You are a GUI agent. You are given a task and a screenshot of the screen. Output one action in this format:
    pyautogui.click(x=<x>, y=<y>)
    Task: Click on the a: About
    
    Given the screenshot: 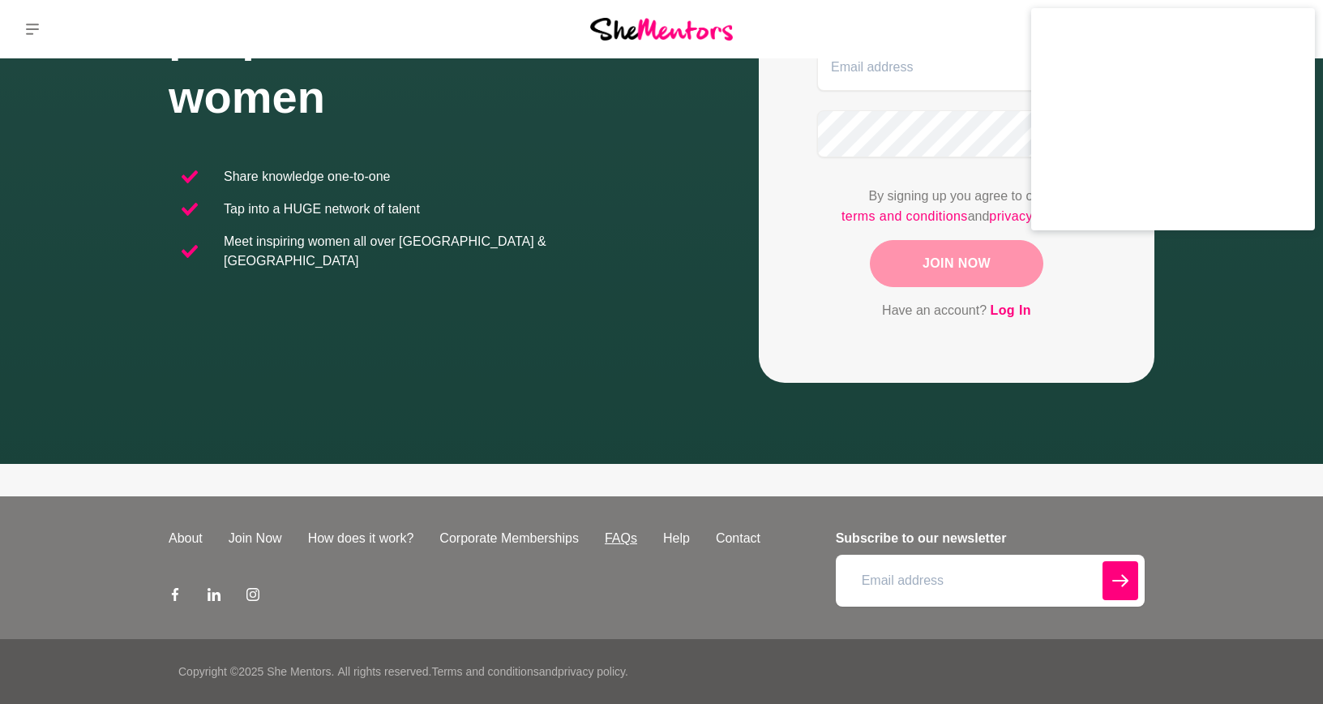 What is the action you would take?
    pyautogui.click(x=186, y=538)
    